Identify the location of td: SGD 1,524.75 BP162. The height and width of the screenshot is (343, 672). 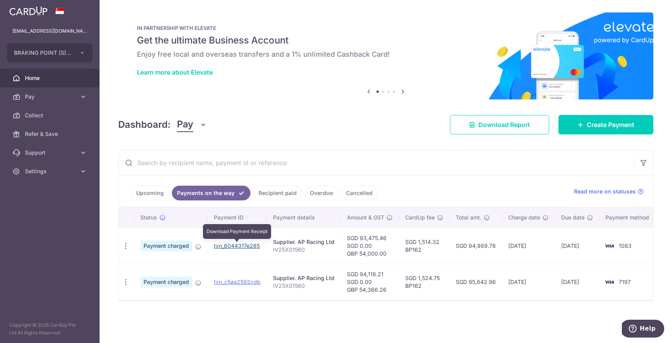
(424, 282).